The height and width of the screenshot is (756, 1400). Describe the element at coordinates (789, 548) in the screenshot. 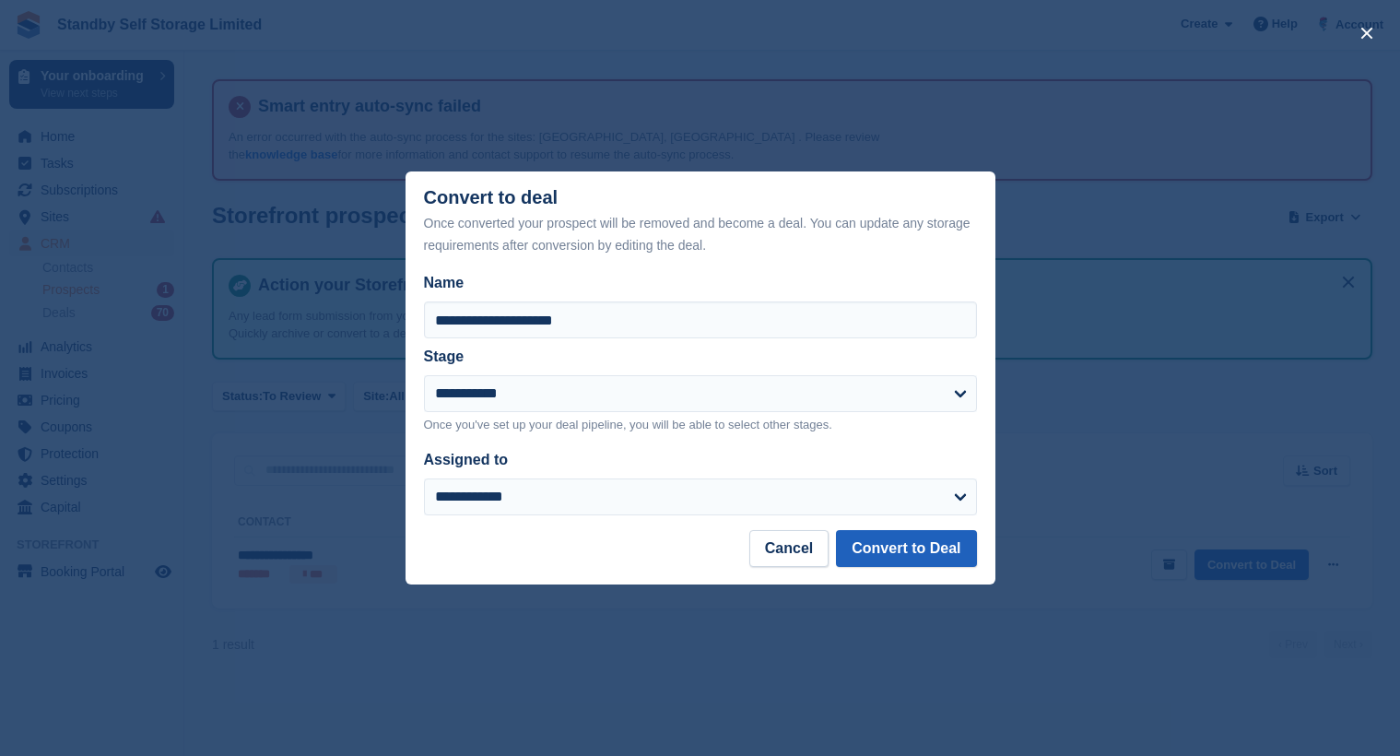

I see `button: Cancel` at that location.